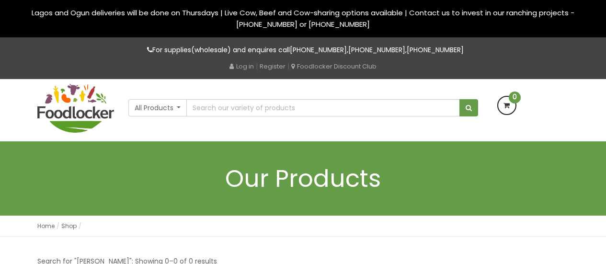 The image size is (606, 264). I want to click on button: All Products, so click(158, 108).